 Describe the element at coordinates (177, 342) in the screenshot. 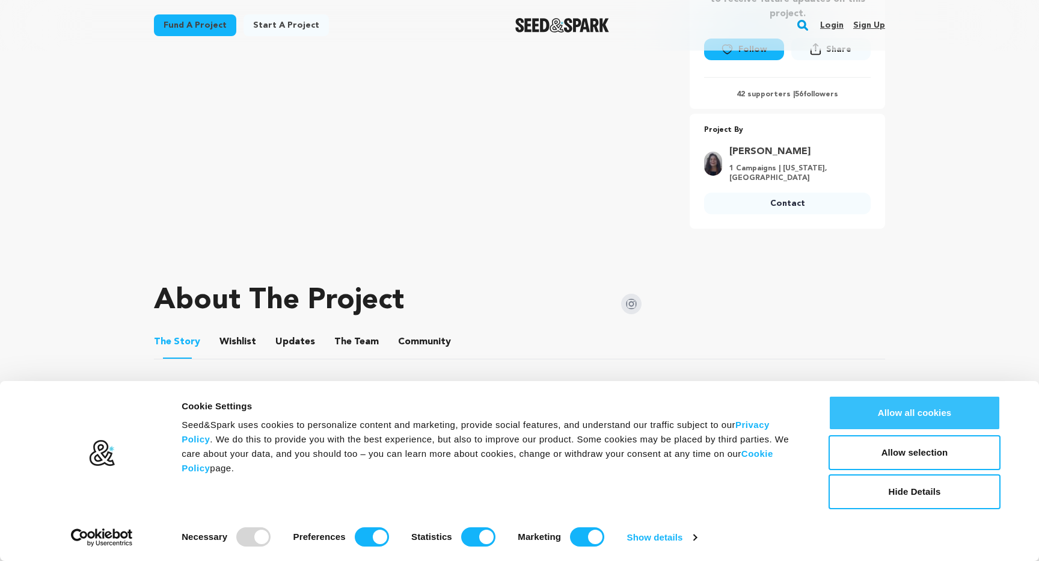

I see `span: Story` at that location.